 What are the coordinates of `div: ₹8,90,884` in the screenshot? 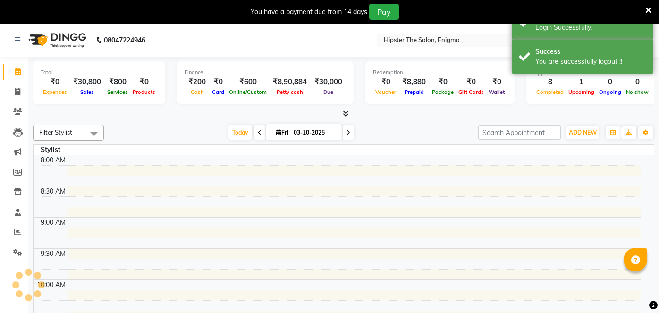 It's located at (290, 82).